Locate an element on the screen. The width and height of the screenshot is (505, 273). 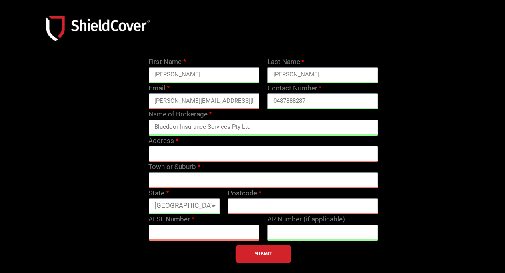
label: AR Number (if applicable) is located at coordinates (306, 219).